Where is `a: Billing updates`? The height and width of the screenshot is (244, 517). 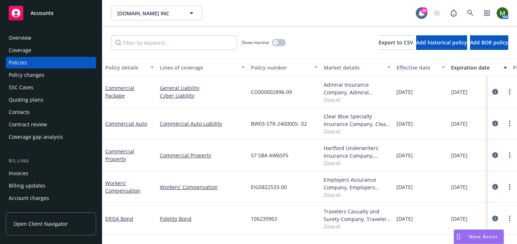 a: Billing updates is located at coordinates (51, 186).